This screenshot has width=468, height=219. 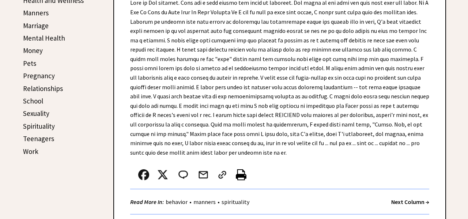 What do you see at coordinates (36, 13) in the screenshot?
I see `a: Manners` at bounding box center [36, 13].